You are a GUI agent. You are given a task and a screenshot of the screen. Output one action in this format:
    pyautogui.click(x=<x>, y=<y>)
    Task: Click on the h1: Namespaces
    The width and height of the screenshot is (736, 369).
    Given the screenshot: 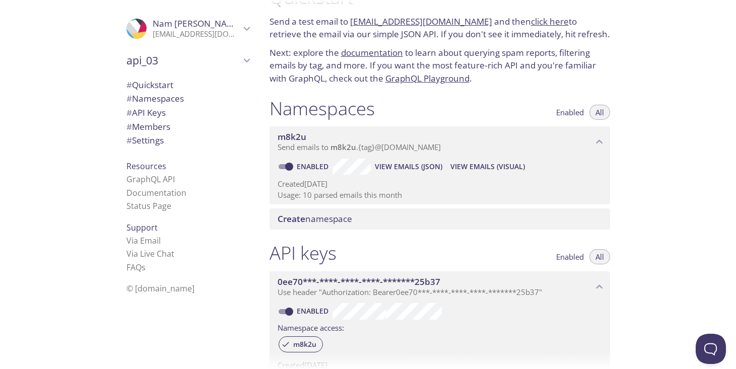 What is the action you would take?
    pyautogui.click(x=322, y=108)
    